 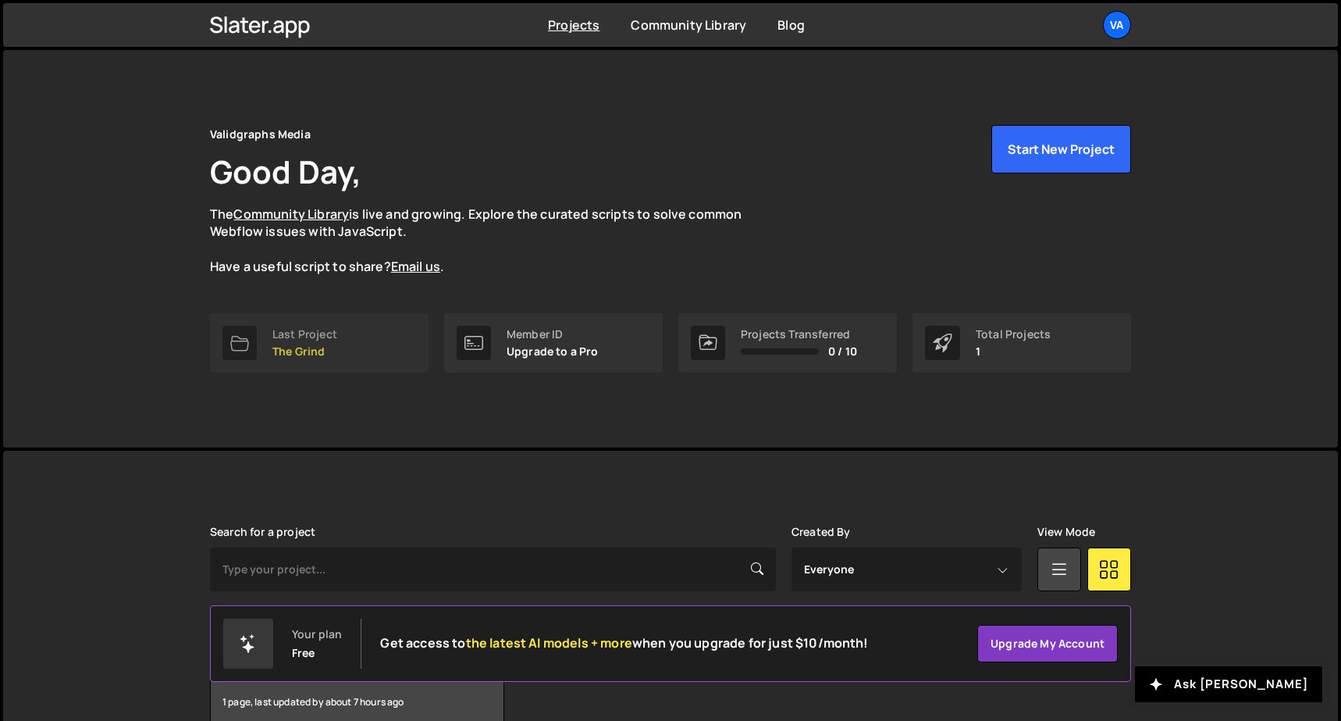 What do you see at coordinates (304, 653) in the screenshot?
I see `div: Free` at bounding box center [304, 653].